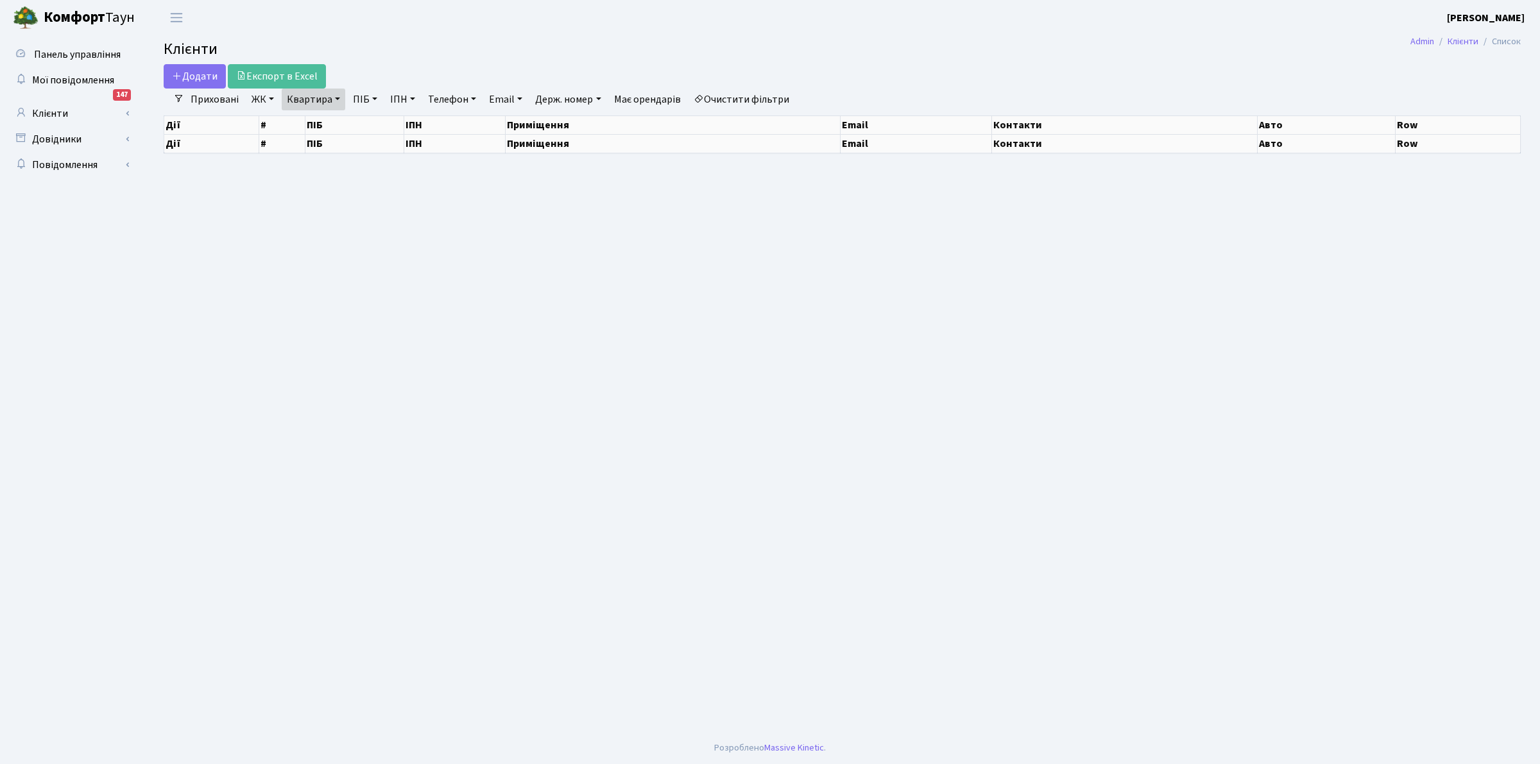 This screenshot has width=1540, height=764. What do you see at coordinates (263, 99) in the screenshot?
I see `a: ЖК` at bounding box center [263, 99].